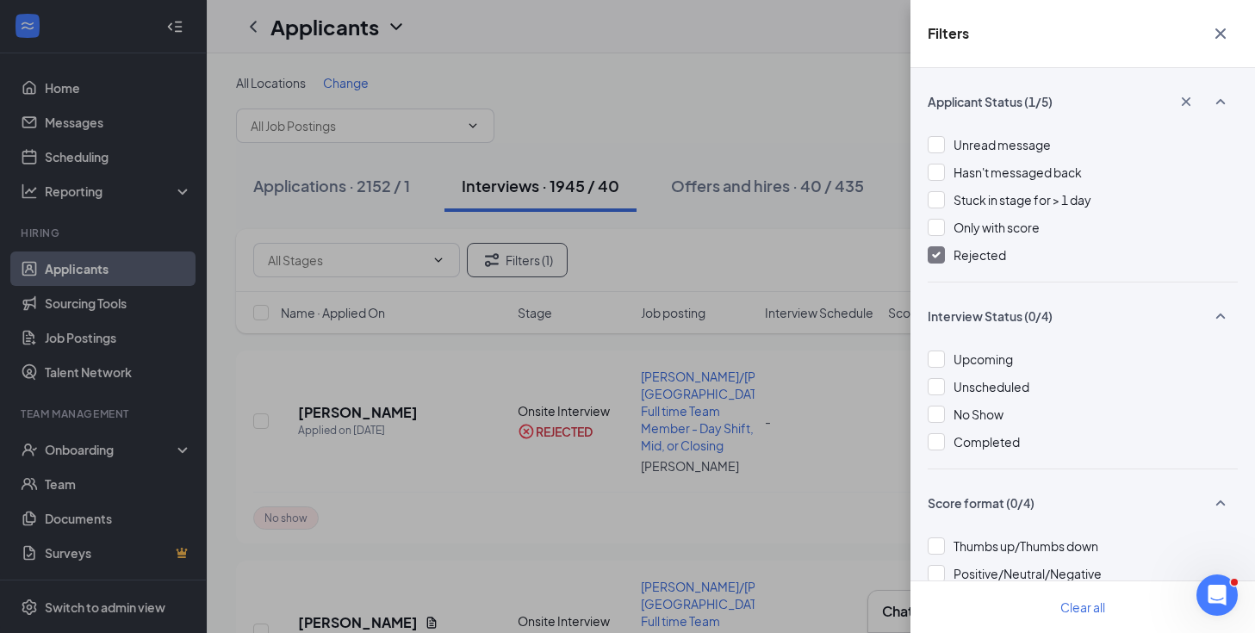  I want to click on span: Unread message, so click(1002, 145).